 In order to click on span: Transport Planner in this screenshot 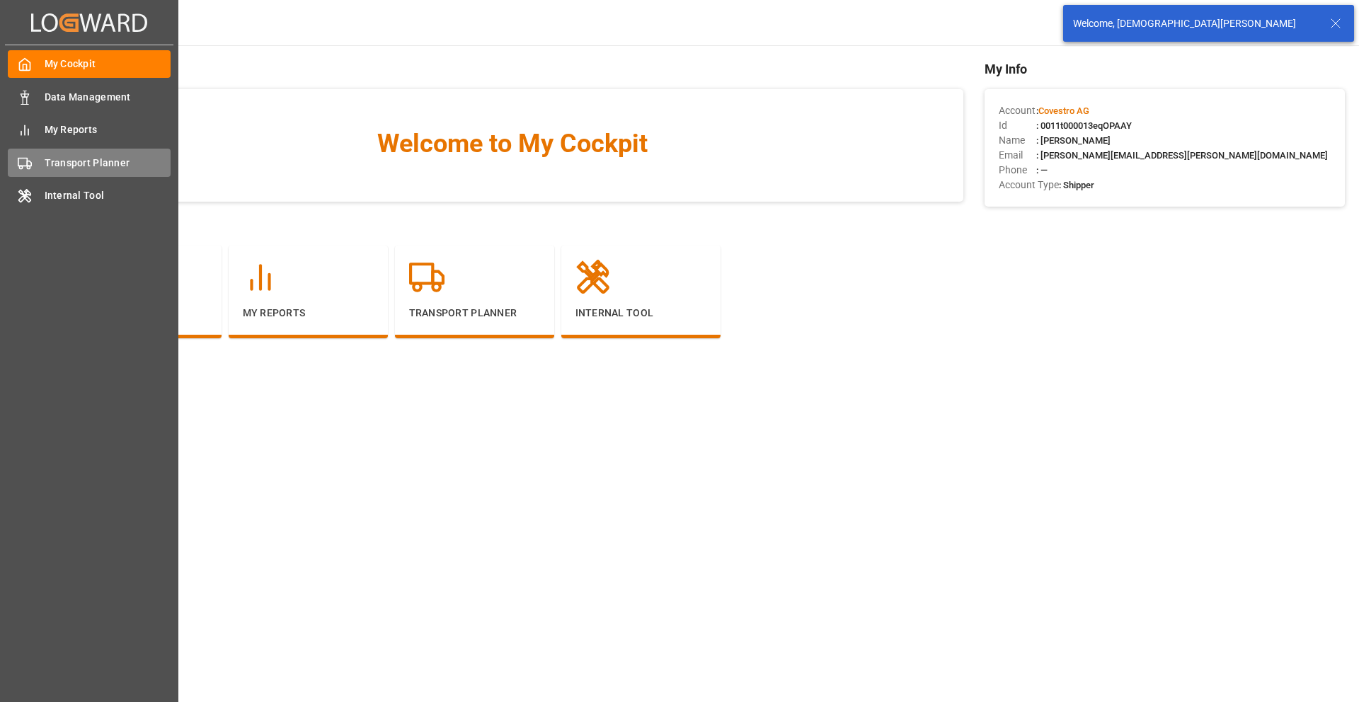, I will do `click(108, 163)`.